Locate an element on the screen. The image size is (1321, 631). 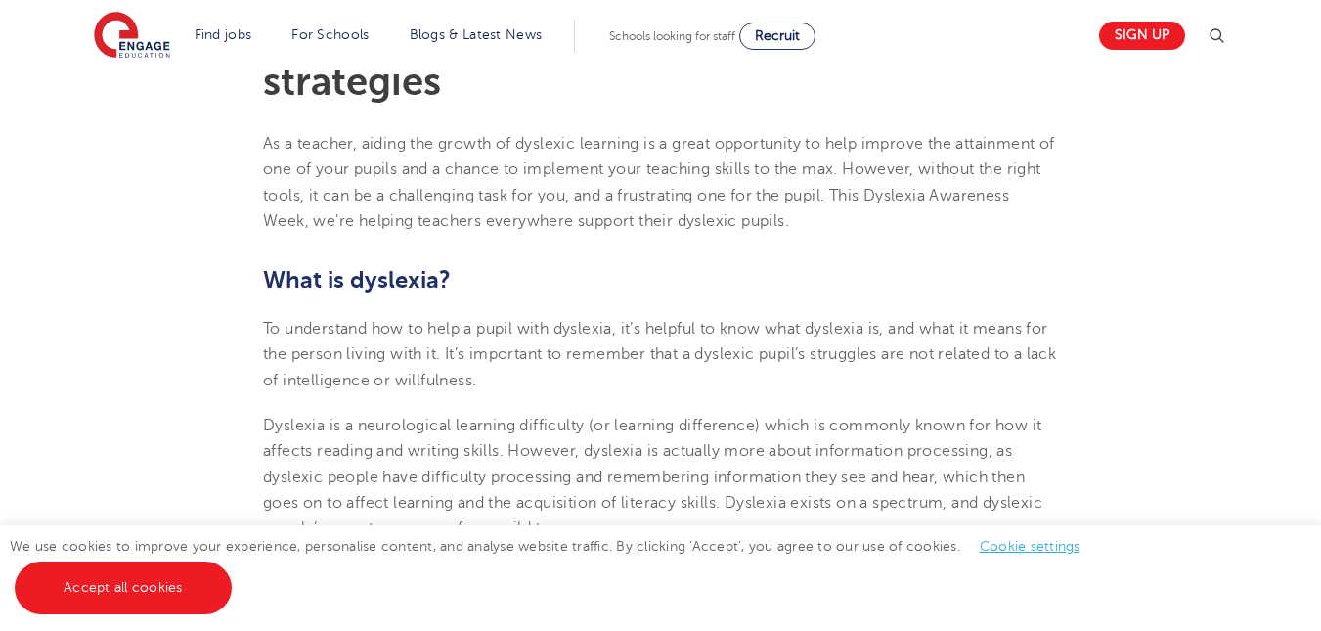
span: As a teacher, aiding the growth of dyslexic learning is a great opportunity to help improve the a... is located at coordinates (659, 182).